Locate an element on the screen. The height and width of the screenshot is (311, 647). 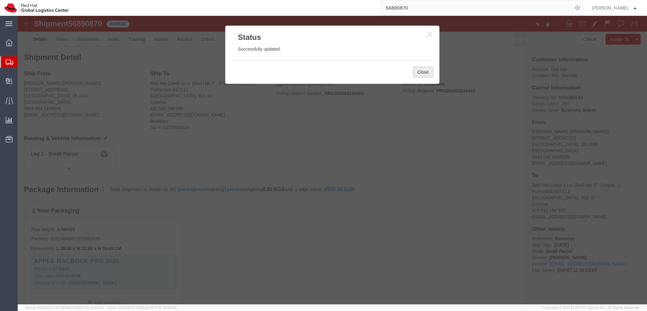
input: Search for shipment number, reference number is located at coordinates (477, 8).